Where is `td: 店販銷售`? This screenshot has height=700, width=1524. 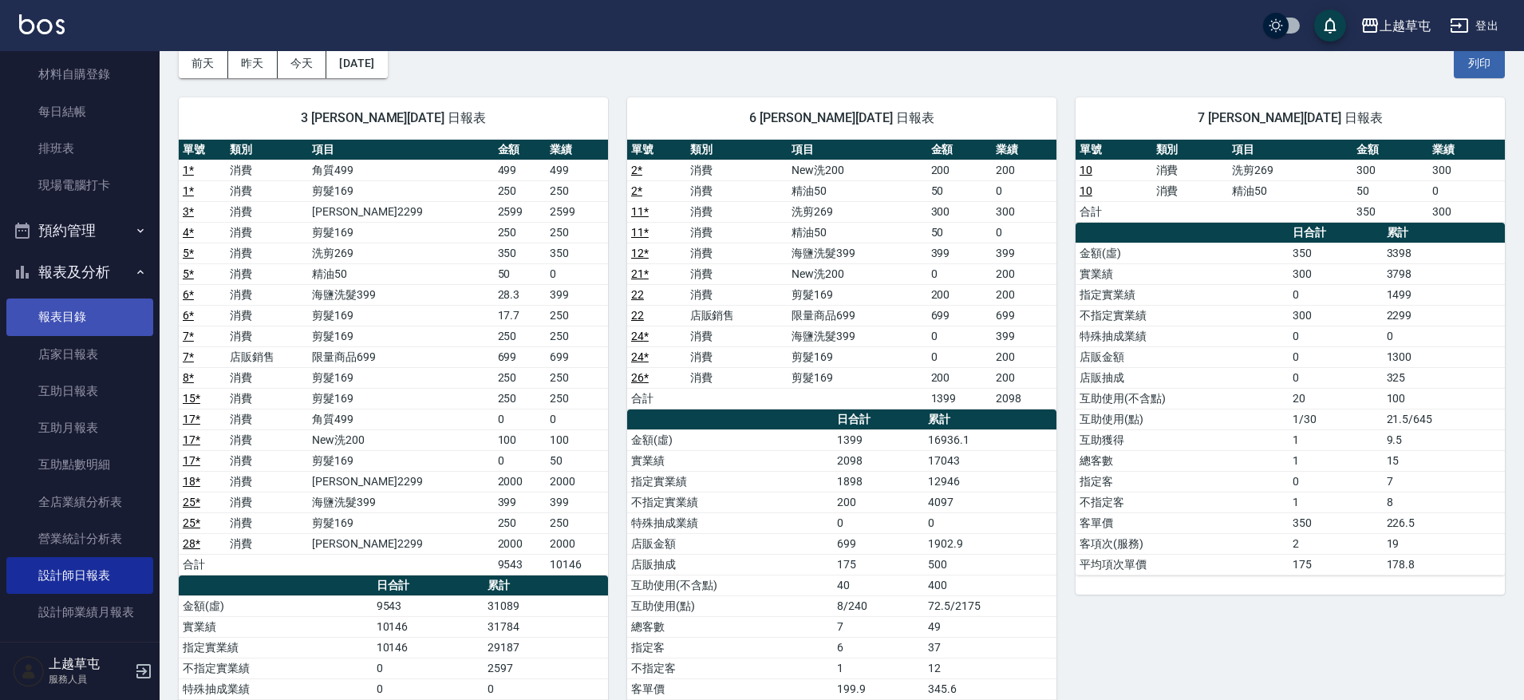
td: 店販銷售 is located at coordinates (737, 315).